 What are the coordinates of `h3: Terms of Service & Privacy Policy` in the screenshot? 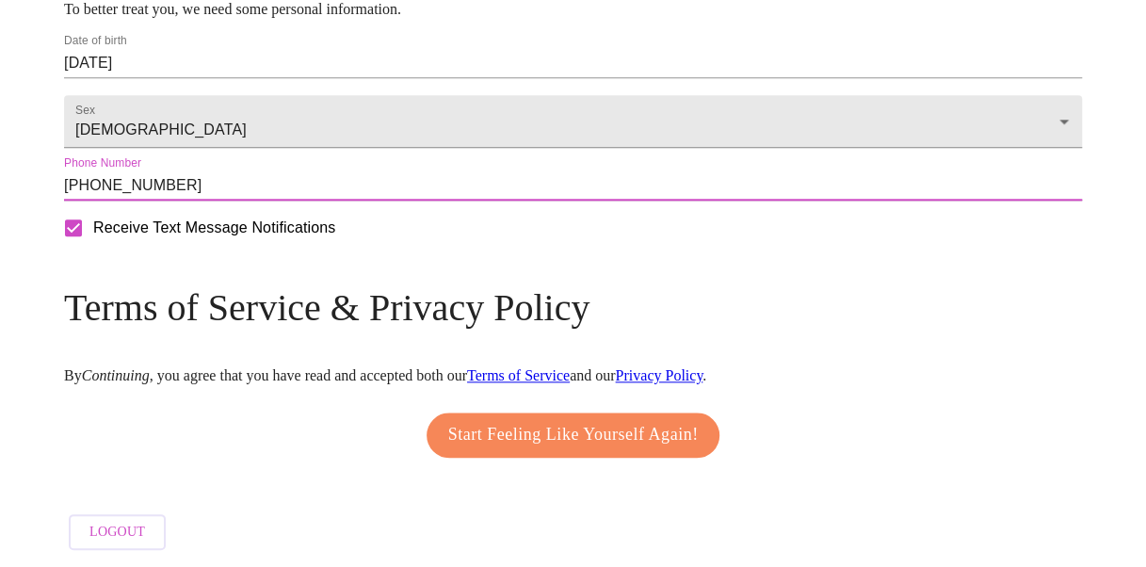 It's located at (572, 307).